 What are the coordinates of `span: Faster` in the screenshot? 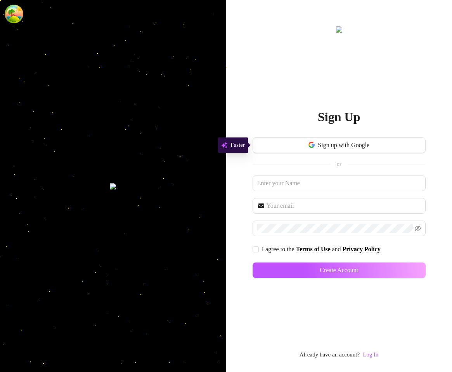 It's located at (238, 145).